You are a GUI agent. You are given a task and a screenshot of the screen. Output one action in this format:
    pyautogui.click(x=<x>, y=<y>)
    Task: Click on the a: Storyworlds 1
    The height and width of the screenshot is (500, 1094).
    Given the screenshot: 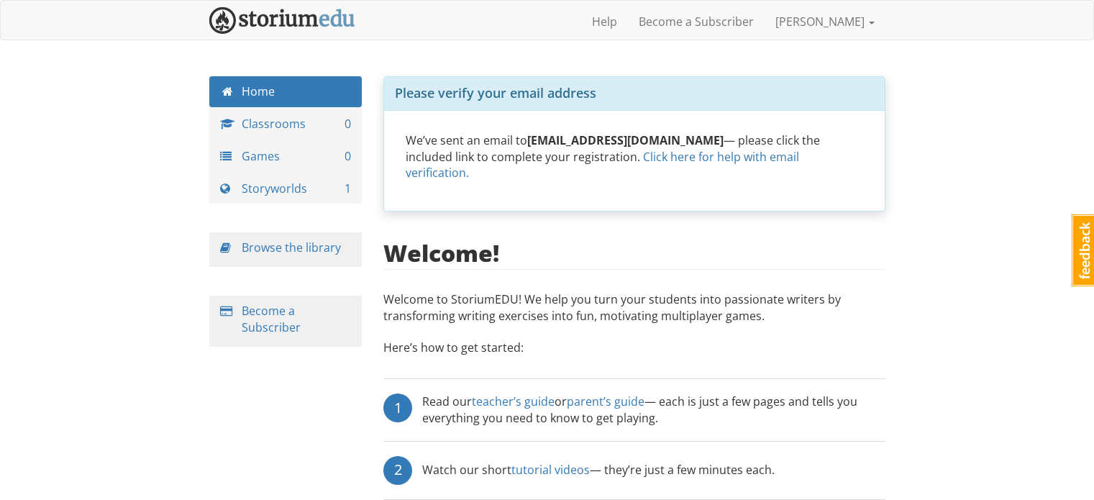 What is the action you would take?
    pyautogui.click(x=286, y=188)
    